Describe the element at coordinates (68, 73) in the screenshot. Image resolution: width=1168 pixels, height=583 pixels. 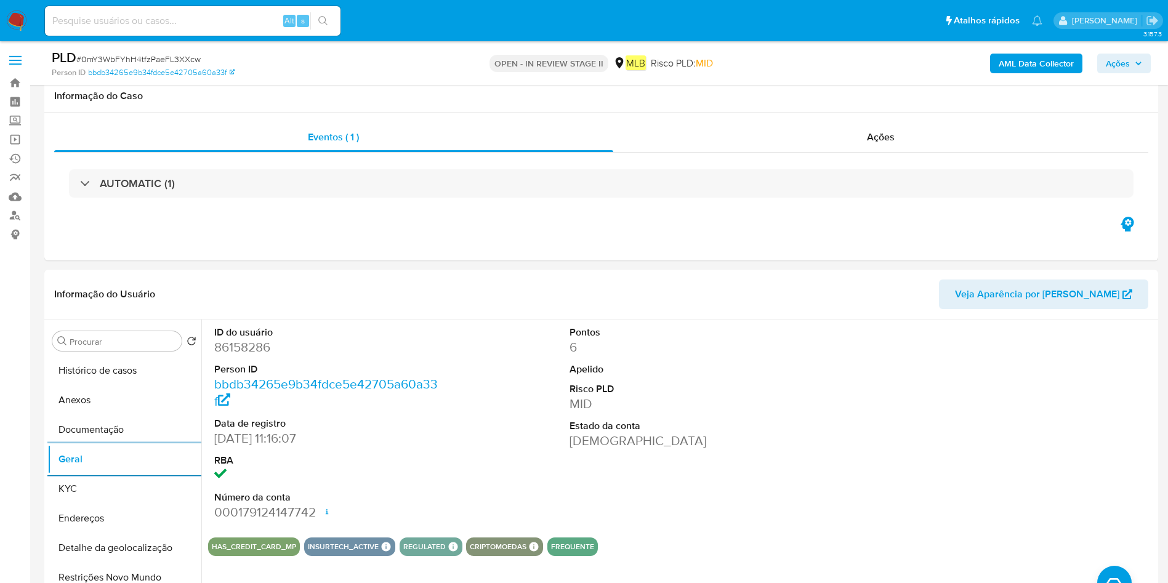
I see `b: Person ID` at that location.